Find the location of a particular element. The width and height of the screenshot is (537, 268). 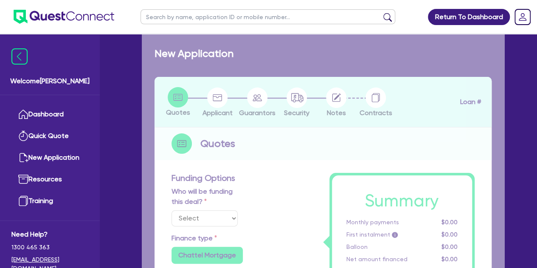

img: icon-menu-close is located at coordinates (20, 56).